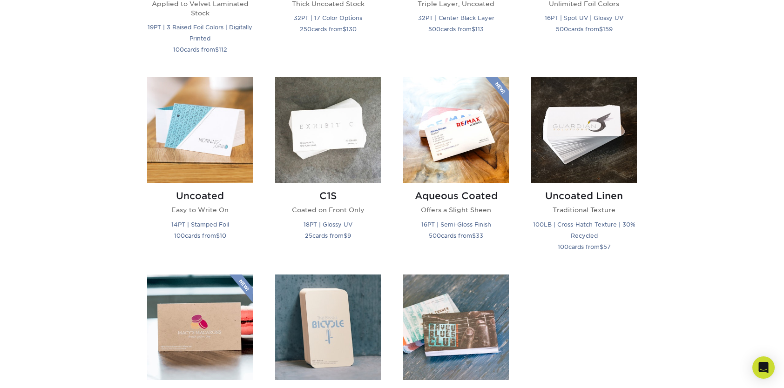 The width and height of the screenshot is (784, 388). I want to click on a: Uncoated Business Cards Uncoated Easy to Write On 14PT | Stamped Foil 100cards from$10, so click(200, 170).